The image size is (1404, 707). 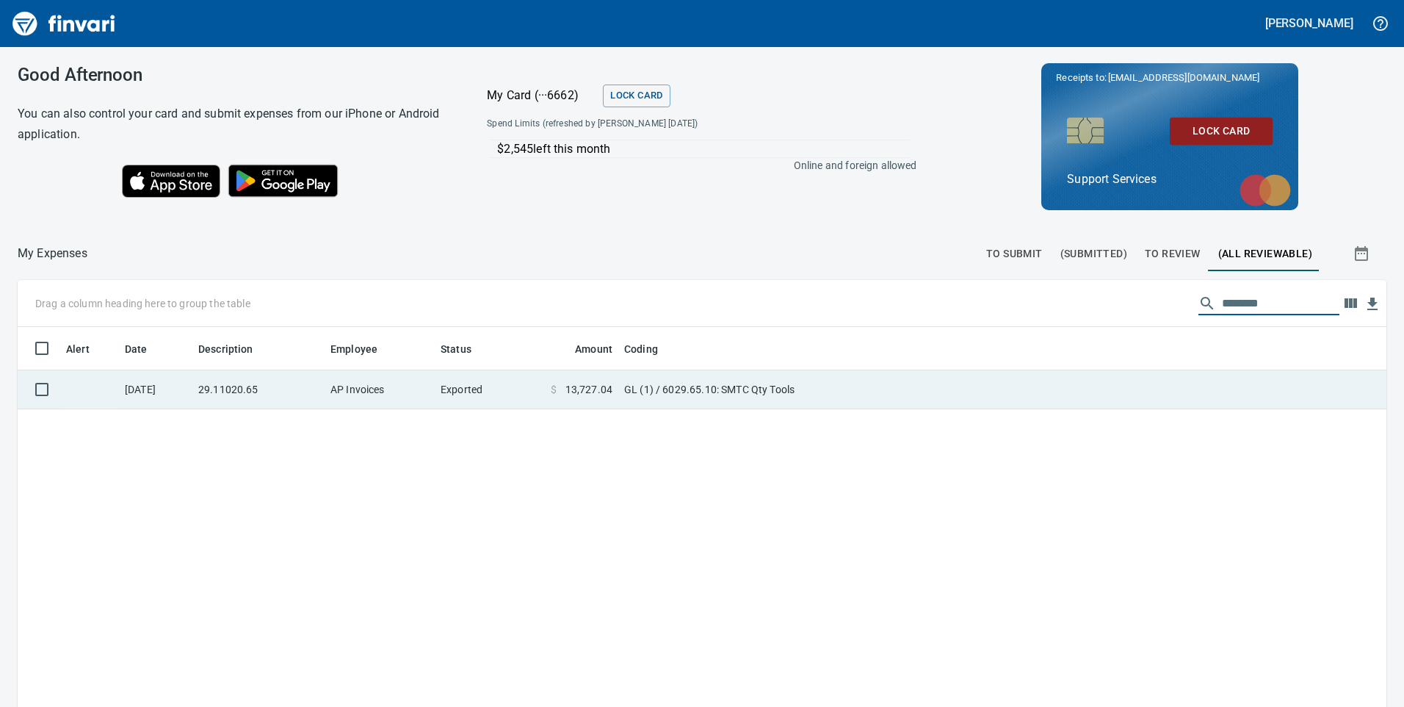 I want to click on a: Finvari, so click(x=64, y=24).